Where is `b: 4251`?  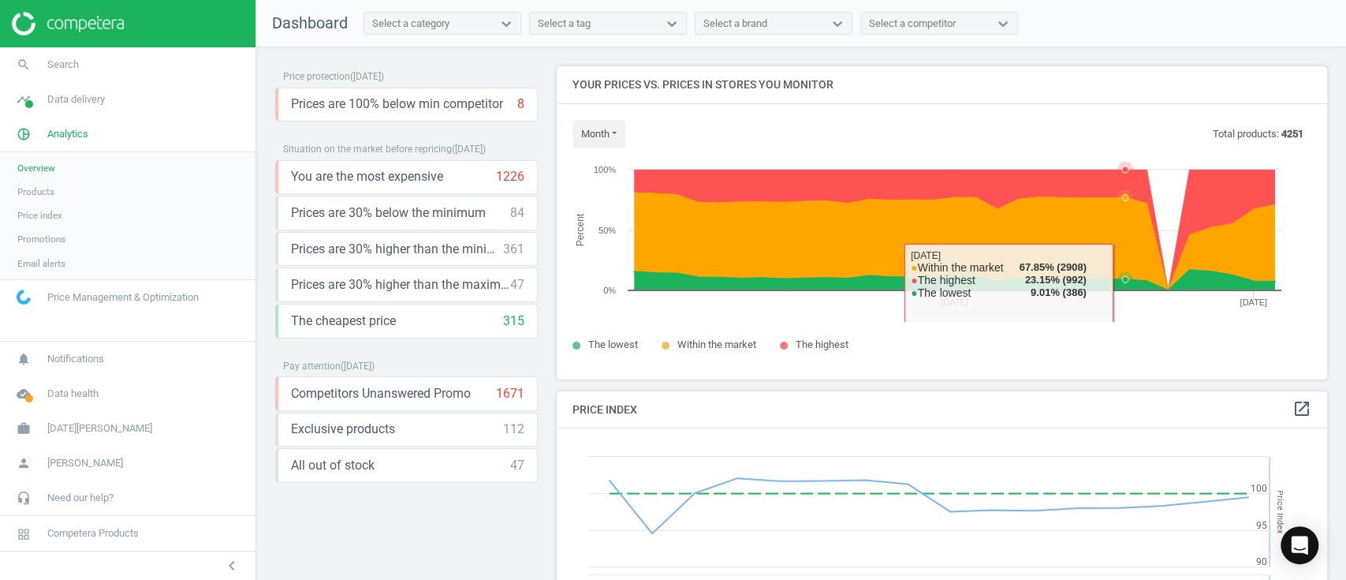 b: 4251 is located at coordinates (1293, 133).